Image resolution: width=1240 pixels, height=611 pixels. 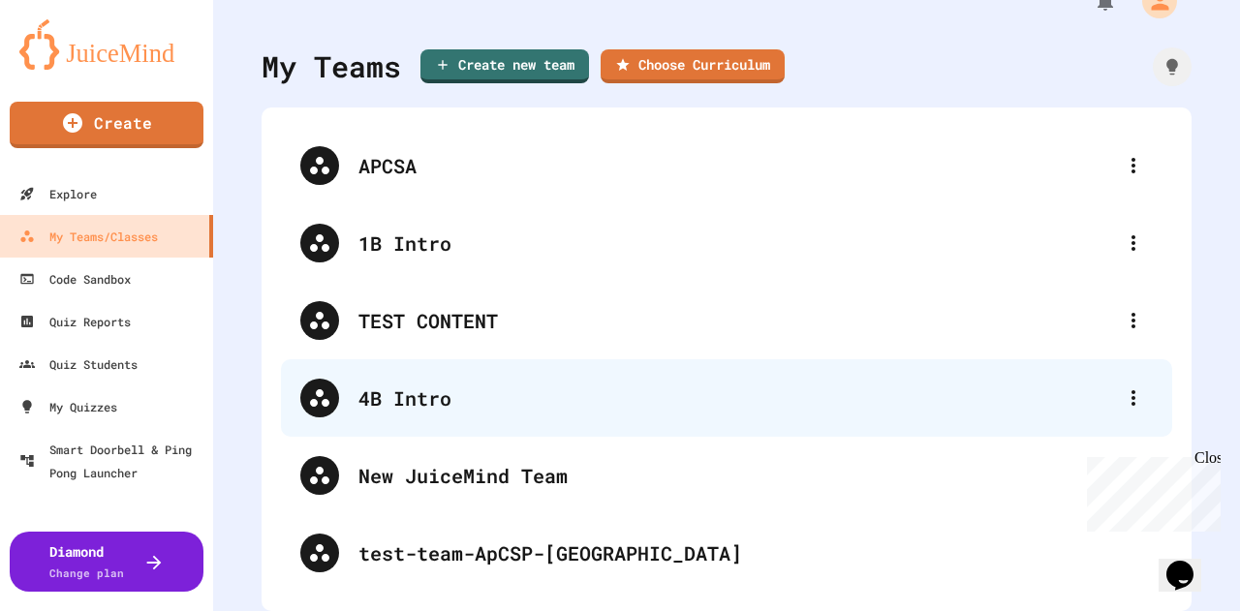 I want to click on div: My Quizzes, so click(x=68, y=407).